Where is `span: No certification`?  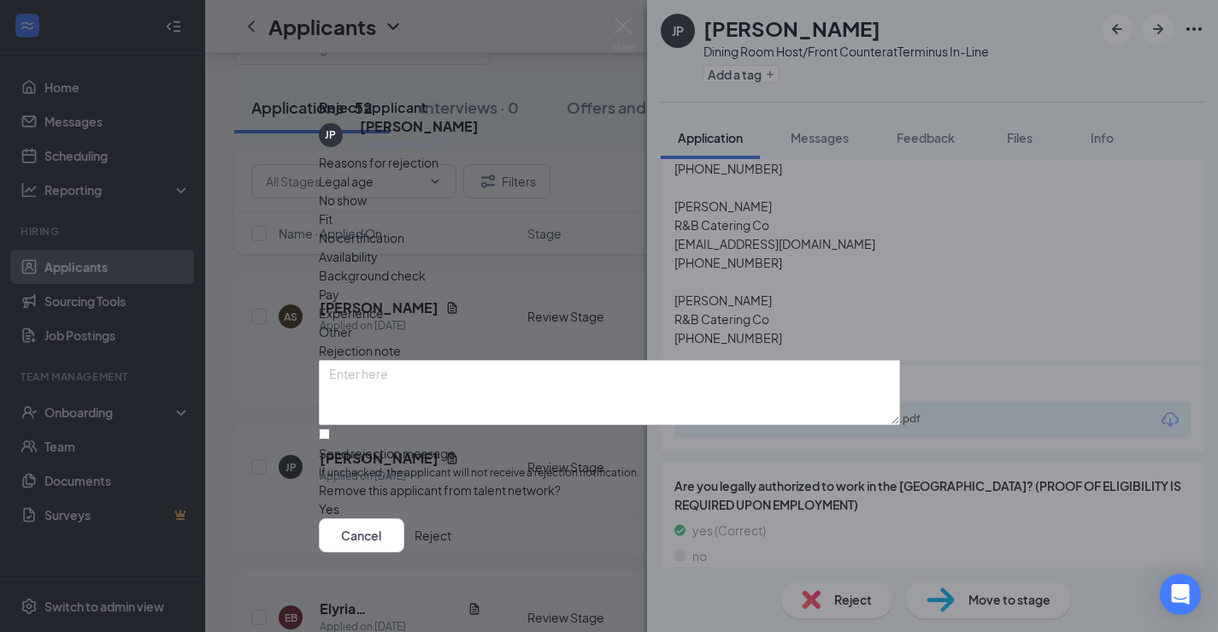 span: No certification is located at coordinates (362, 238).